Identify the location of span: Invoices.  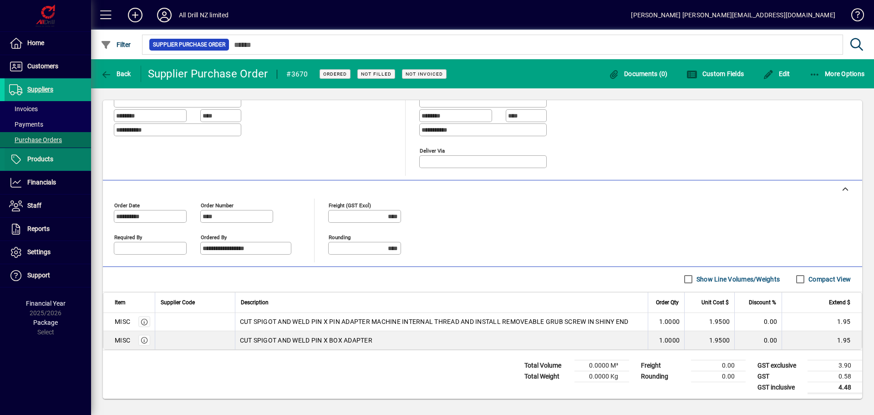
(23, 109).